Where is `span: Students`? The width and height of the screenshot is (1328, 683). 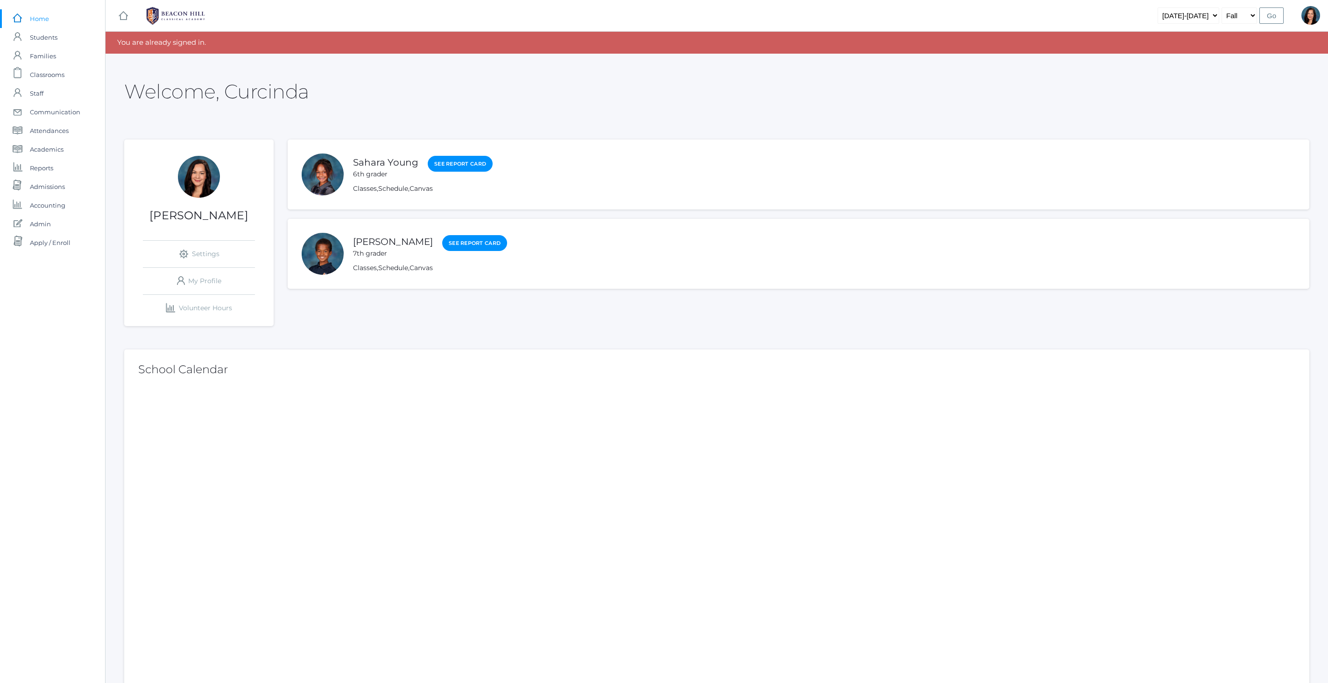
span: Students is located at coordinates (43, 37).